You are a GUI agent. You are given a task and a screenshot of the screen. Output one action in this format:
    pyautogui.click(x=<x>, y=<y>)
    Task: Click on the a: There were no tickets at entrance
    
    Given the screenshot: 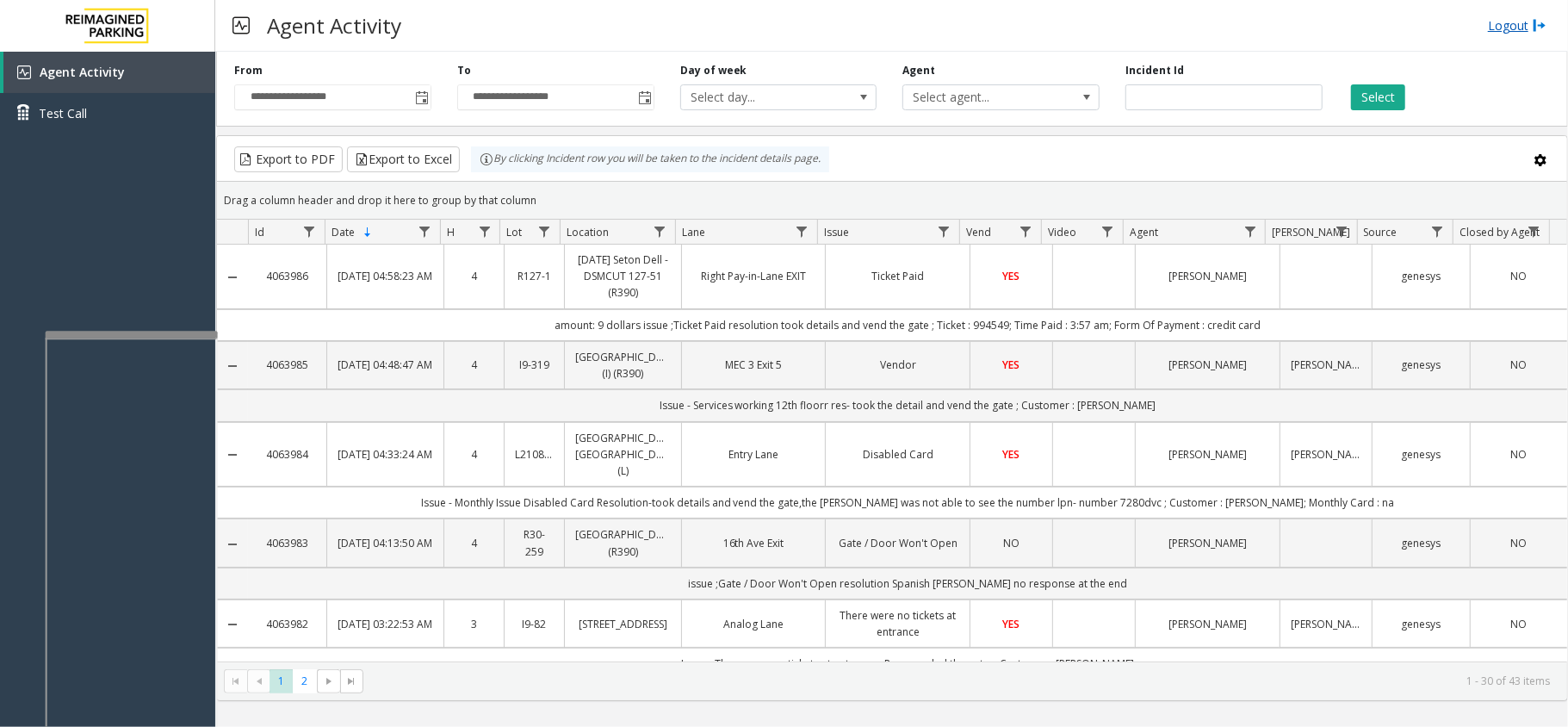 What is the action you would take?
    pyautogui.click(x=897, y=623)
    